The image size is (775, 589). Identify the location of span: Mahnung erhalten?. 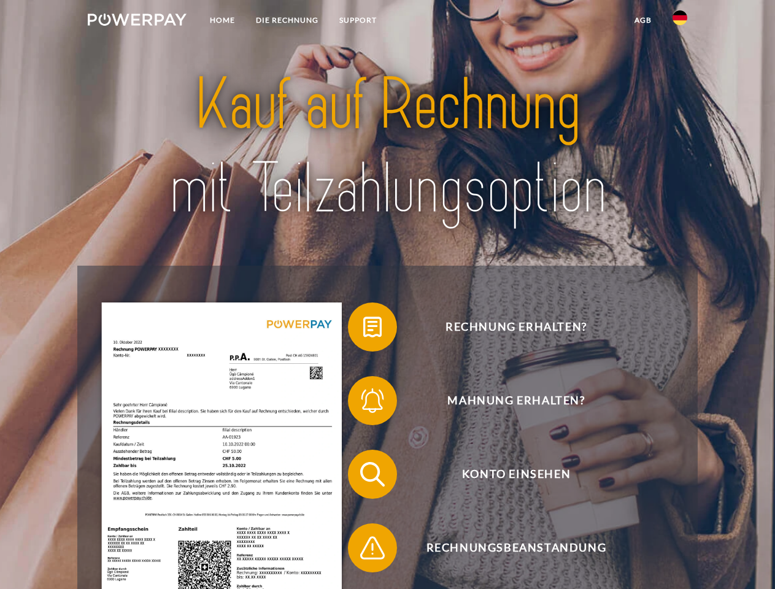
(516, 401).